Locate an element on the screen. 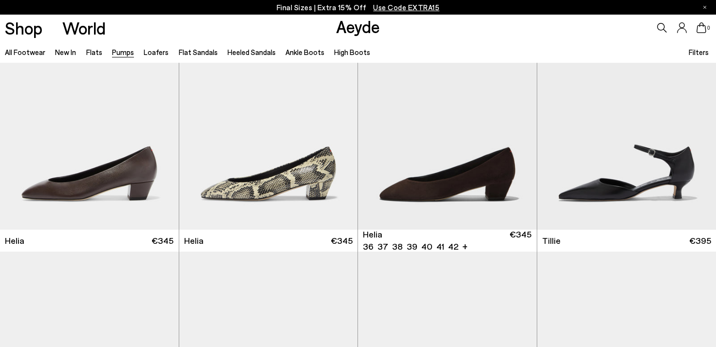 The image size is (716, 347). span: 0 is located at coordinates (709, 28).